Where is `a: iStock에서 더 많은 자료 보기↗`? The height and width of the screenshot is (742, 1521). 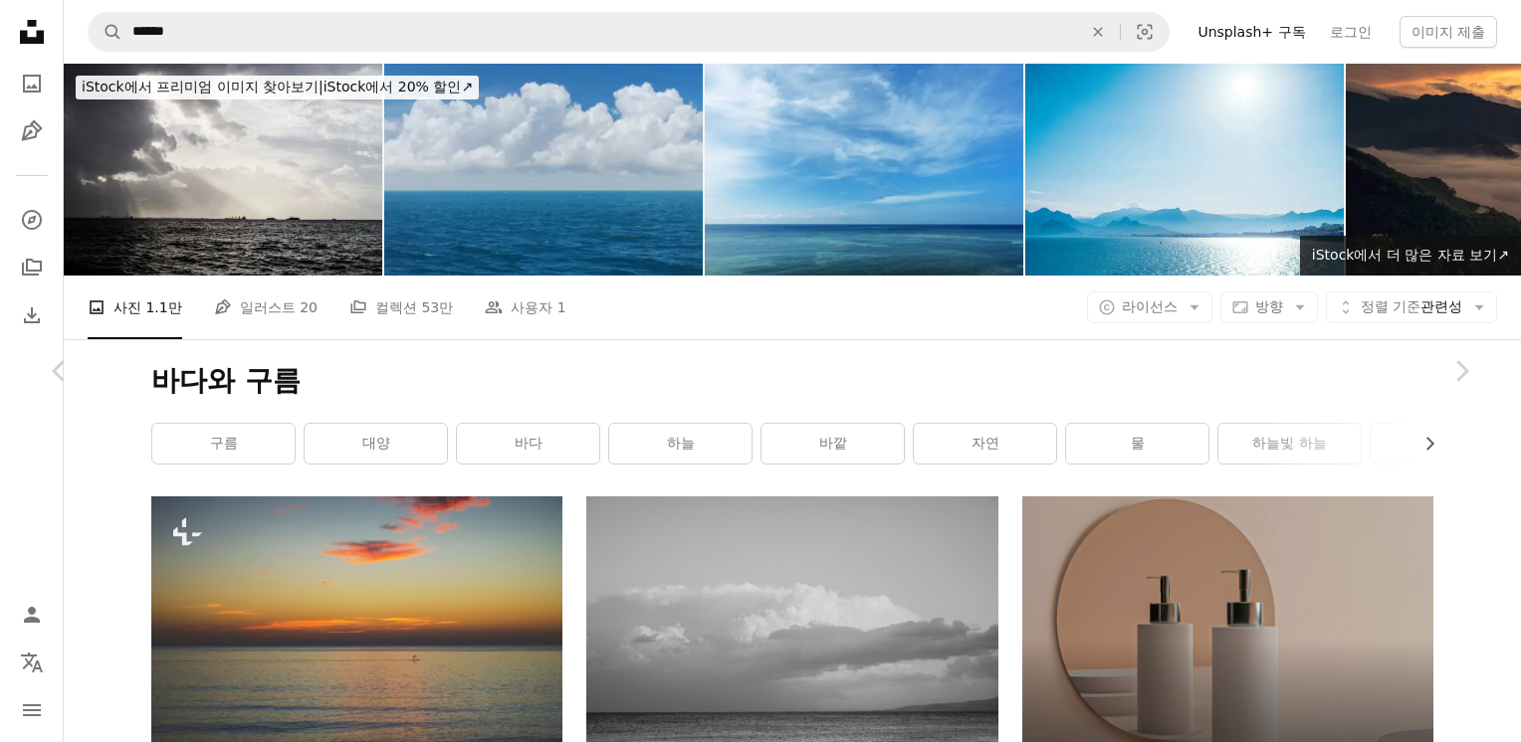
a: iStock에서 더 많은 자료 보기↗ is located at coordinates (1410, 256).